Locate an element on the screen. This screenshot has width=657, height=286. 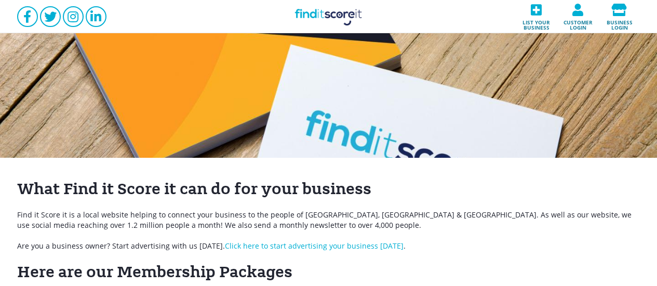
h1: What Find it Score it can do for your business is located at coordinates (329, 189).